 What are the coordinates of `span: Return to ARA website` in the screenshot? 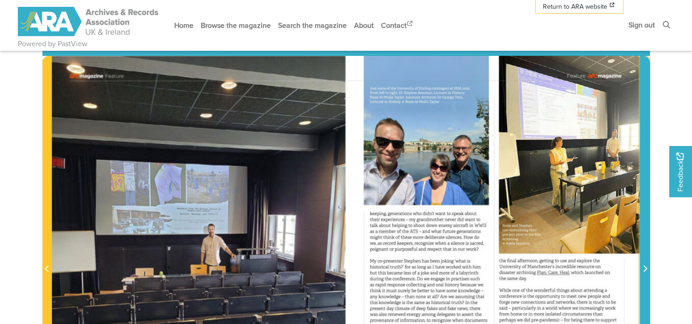 It's located at (575, 6).